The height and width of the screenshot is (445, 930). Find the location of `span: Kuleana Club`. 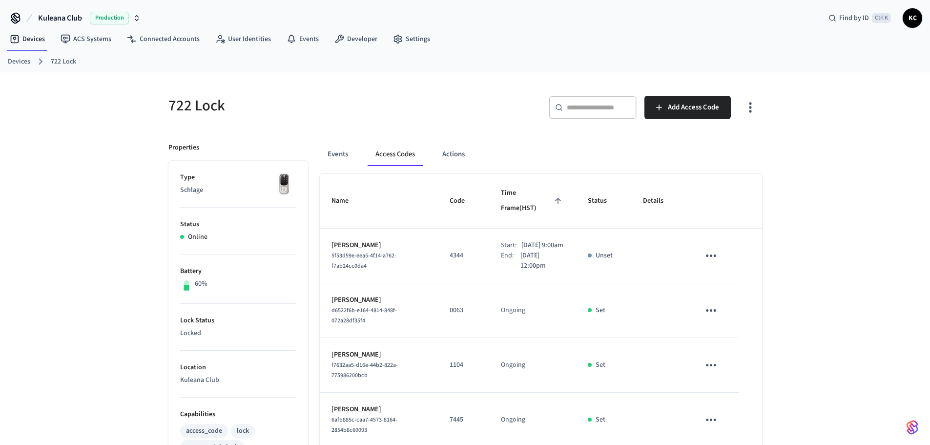

span: Kuleana Club is located at coordinates (60, 18).